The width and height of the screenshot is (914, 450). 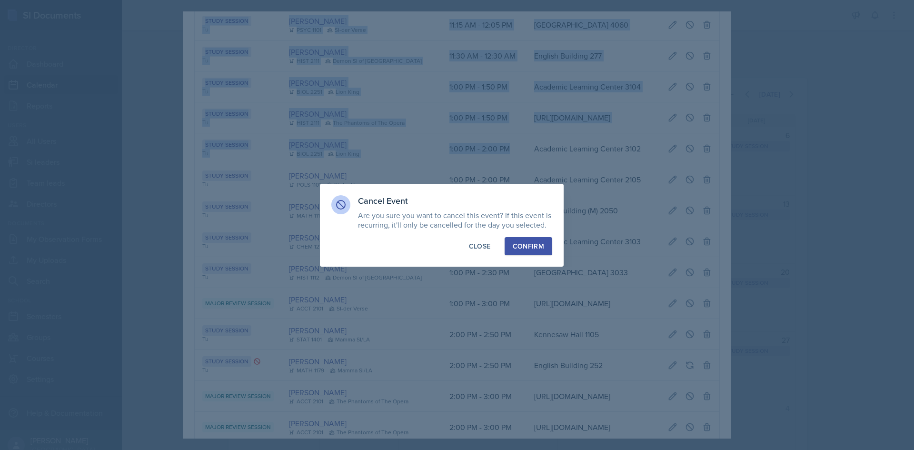 I want to click on p: Are you sure you want to cancel this event? If this event is recurring, it'll only be cancelled f..., so click(x=455, y=220).